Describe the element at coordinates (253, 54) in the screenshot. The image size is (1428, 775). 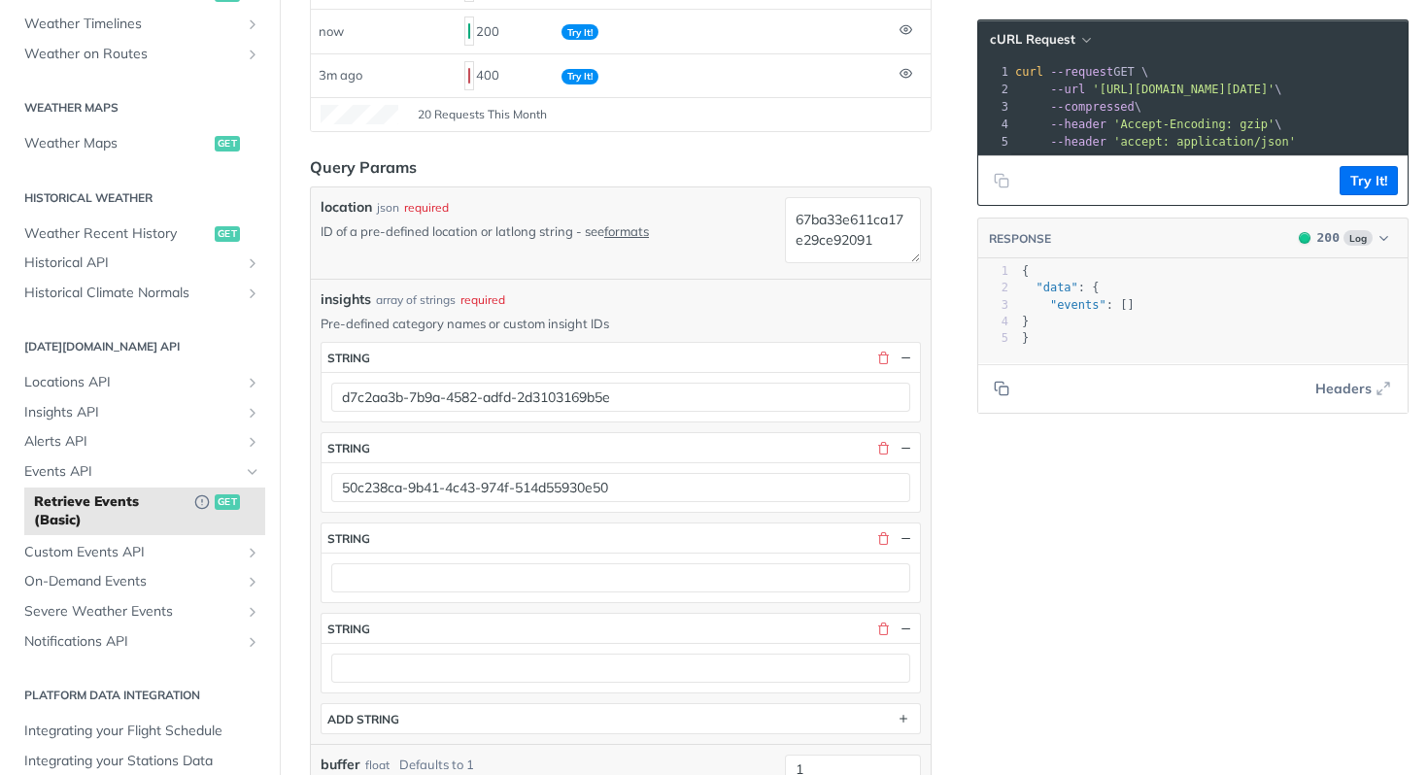
I see `button: Show subpages for Weather on Routes` at that location.